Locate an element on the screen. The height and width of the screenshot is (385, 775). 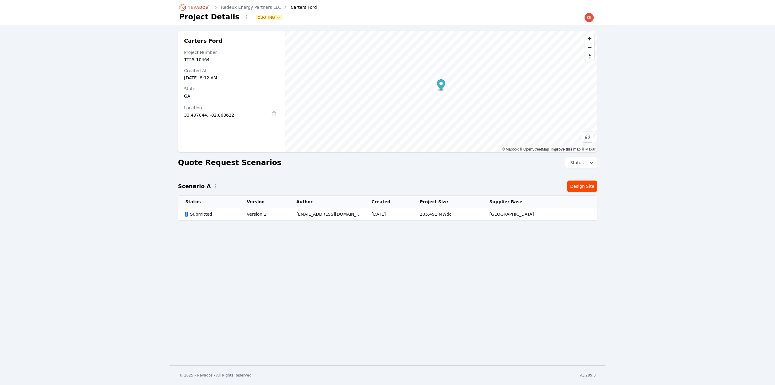
button: Reset bearing to north is located at coordinates (589, 56).